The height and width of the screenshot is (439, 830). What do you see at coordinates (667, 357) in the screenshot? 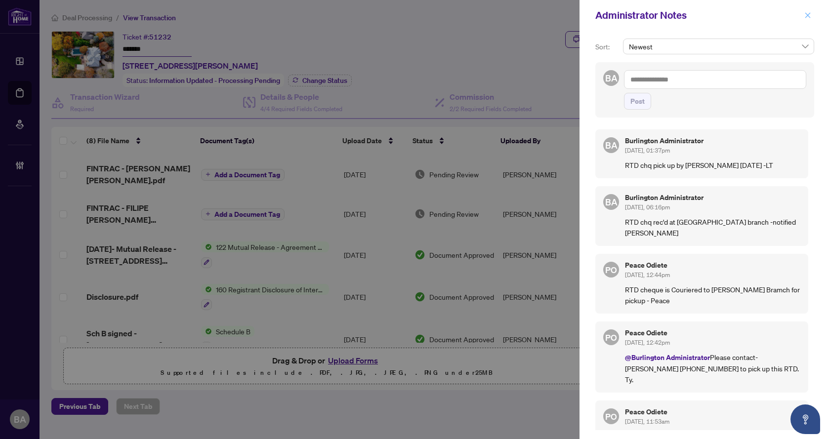
I see `span: @Burlington Administrator` at bounding box center [667, 357].